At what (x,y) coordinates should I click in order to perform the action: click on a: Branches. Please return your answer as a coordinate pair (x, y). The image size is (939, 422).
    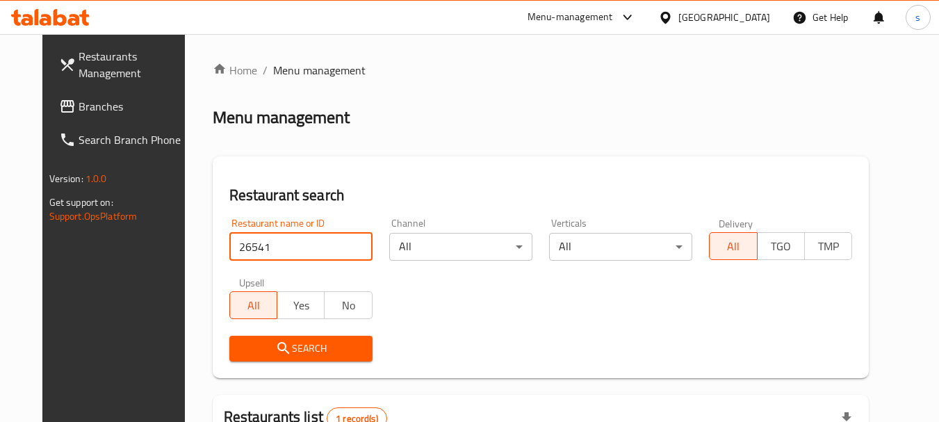
    Looking at the image, I should click on (124, 106).